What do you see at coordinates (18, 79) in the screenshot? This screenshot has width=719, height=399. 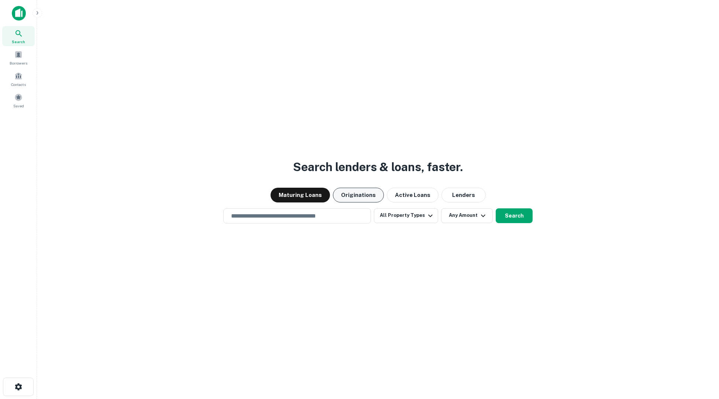 I see `div: Contacts` at bounding box center [18, 79].